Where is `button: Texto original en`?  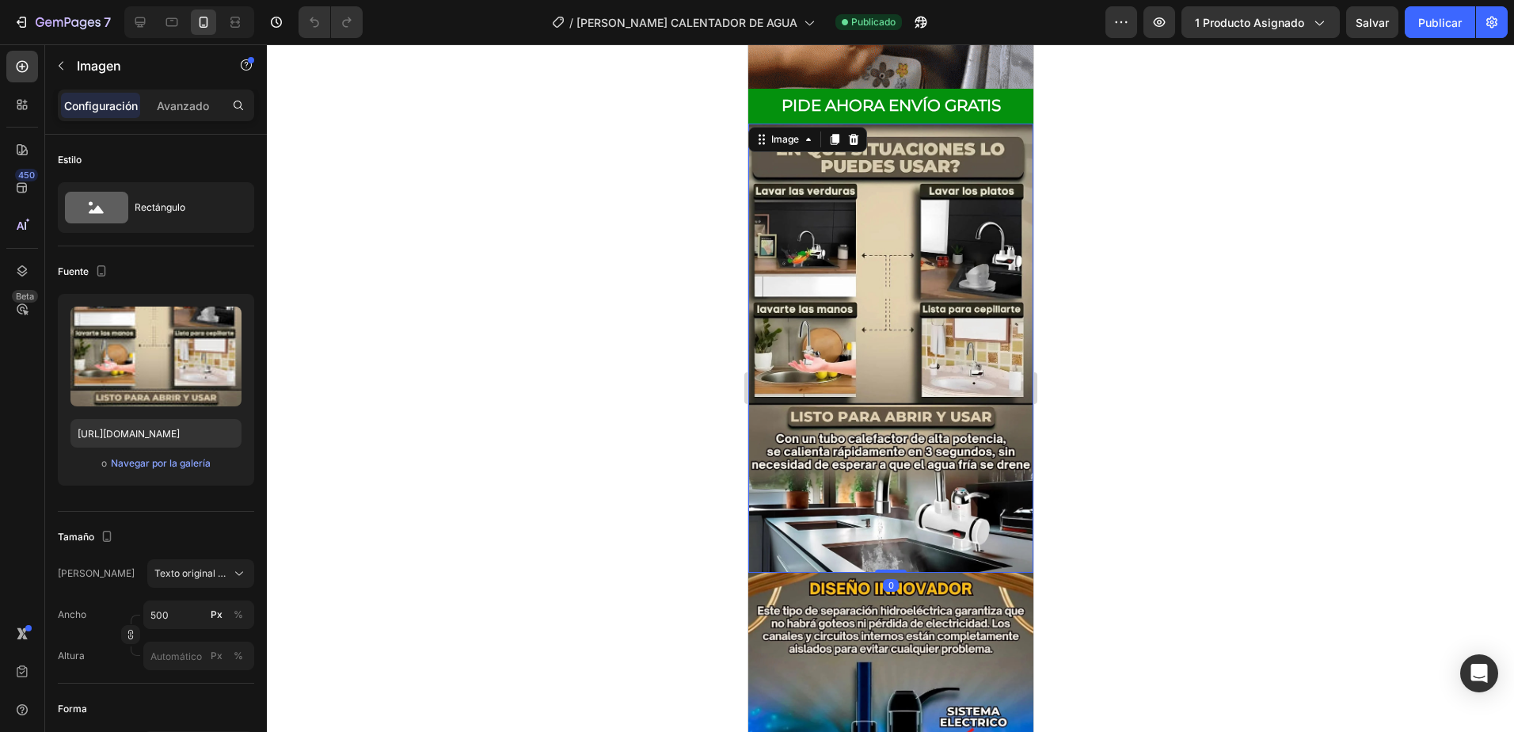
button: Texto original en is located at coordinates (200, 573).